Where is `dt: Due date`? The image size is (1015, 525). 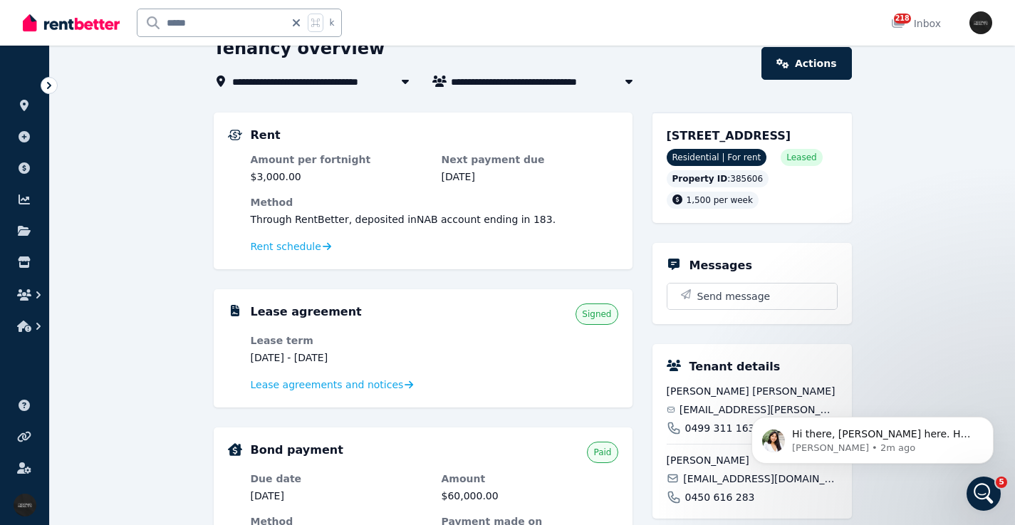 dt: Due date is located at coordinates (339, 479).